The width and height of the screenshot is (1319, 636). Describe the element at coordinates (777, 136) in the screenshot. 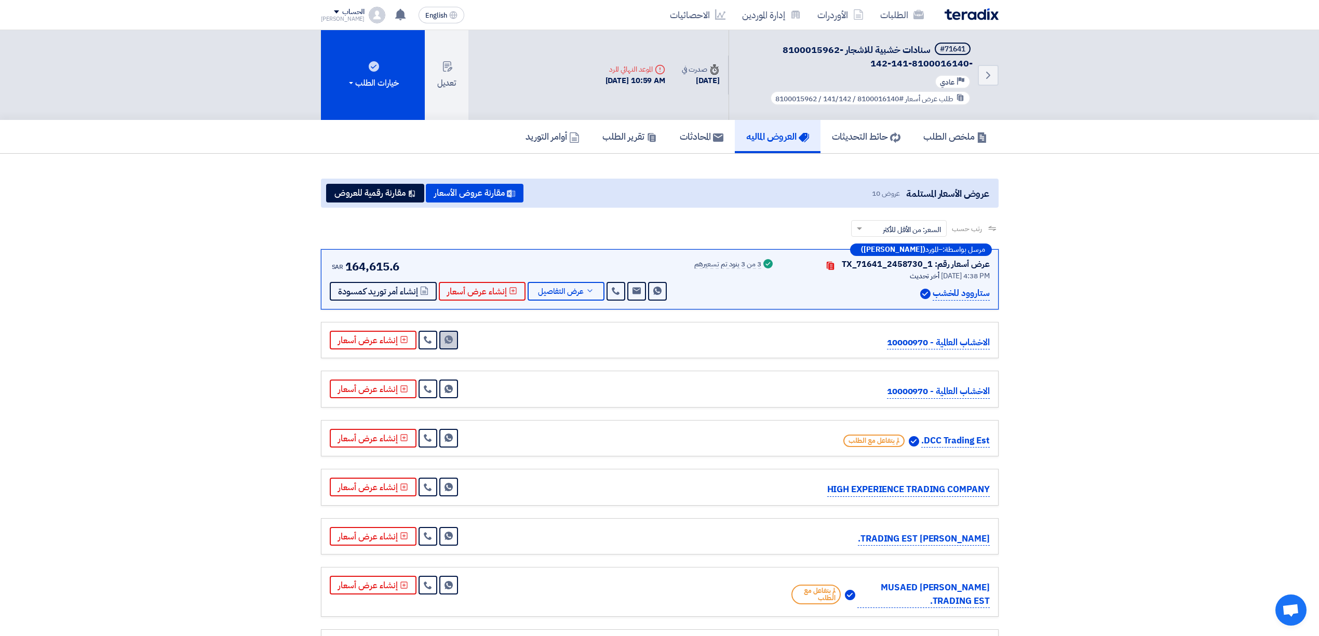

I see `h5: العروض الماليه` at that location.